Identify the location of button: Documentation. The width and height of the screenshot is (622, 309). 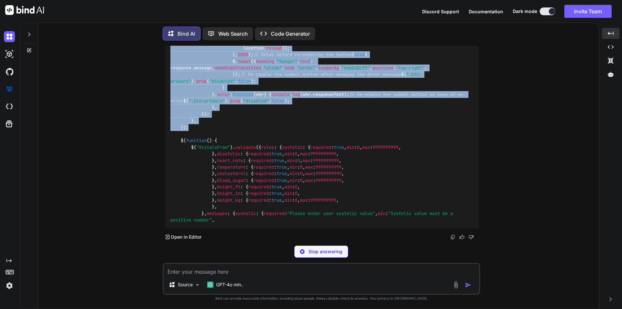
(486, 11).